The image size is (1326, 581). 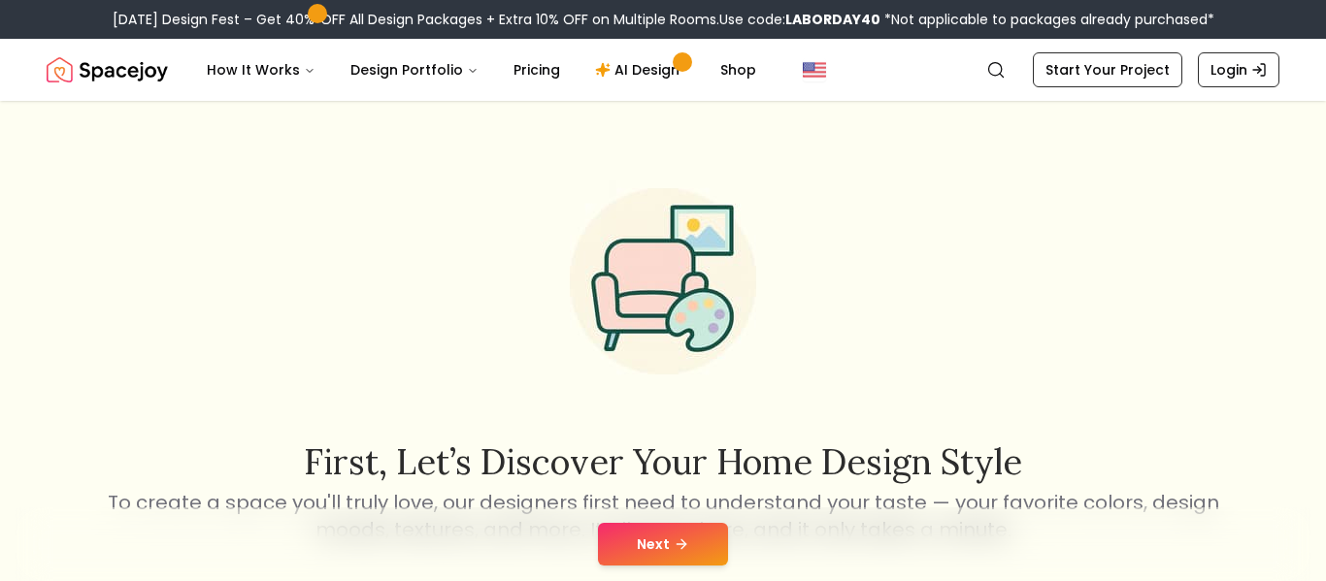 What do you see at coordinates (663, 544) in the screenshot?
I see `button: Next` at bounding box center [663, 544].